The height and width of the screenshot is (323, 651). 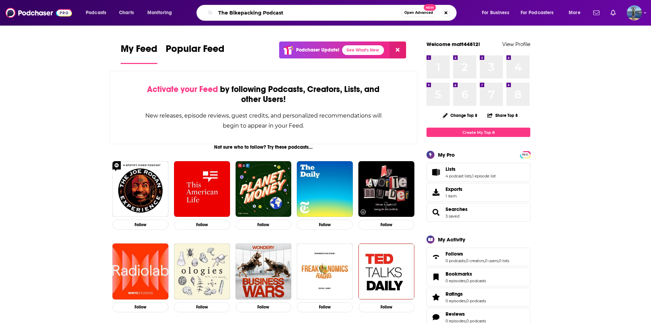 I want to click on a: Podchaser - Follow, Share and Rate Podcasts, so click(x=39, y=13).